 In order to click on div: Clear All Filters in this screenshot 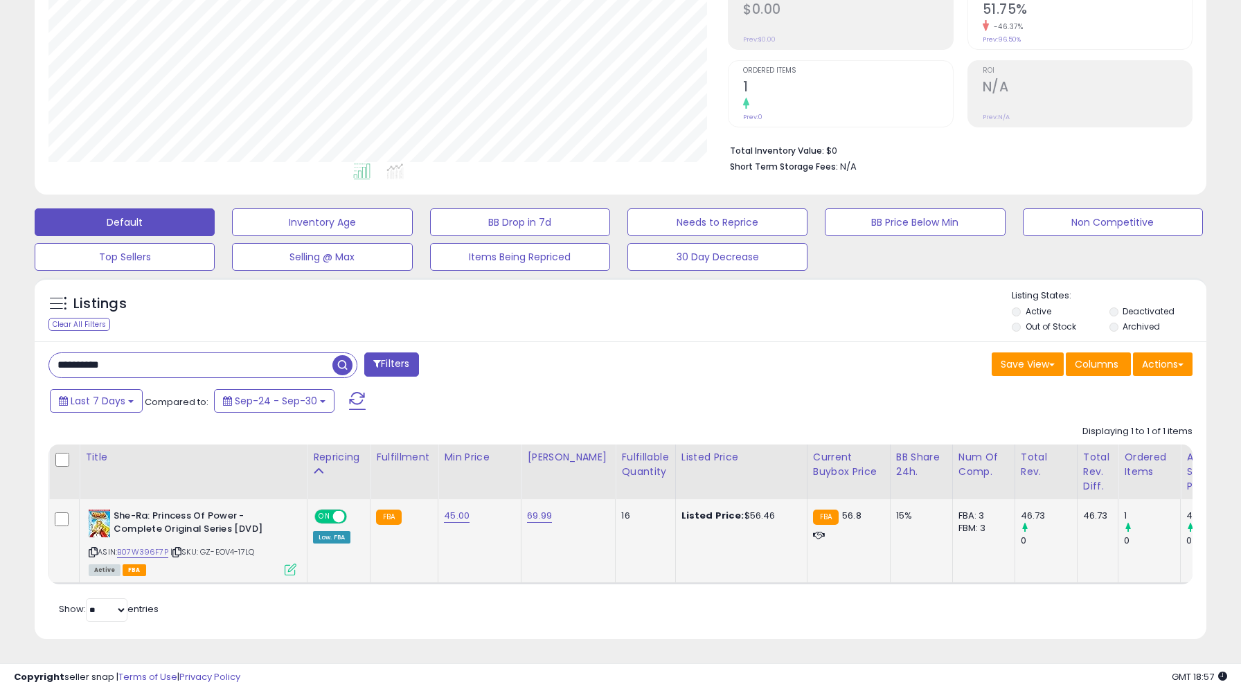, I will do `click(79, 324)`.